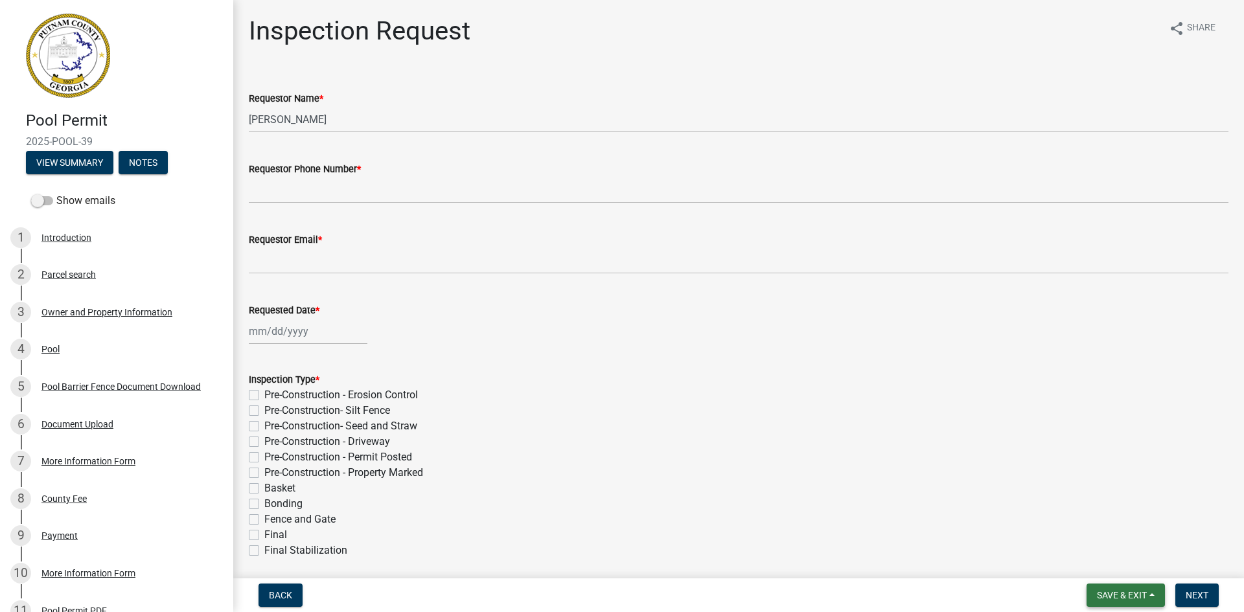  What do you see at coordinates (281, 596) in the screenshot?
I see `span: Back` at bounding box center [281, 596].